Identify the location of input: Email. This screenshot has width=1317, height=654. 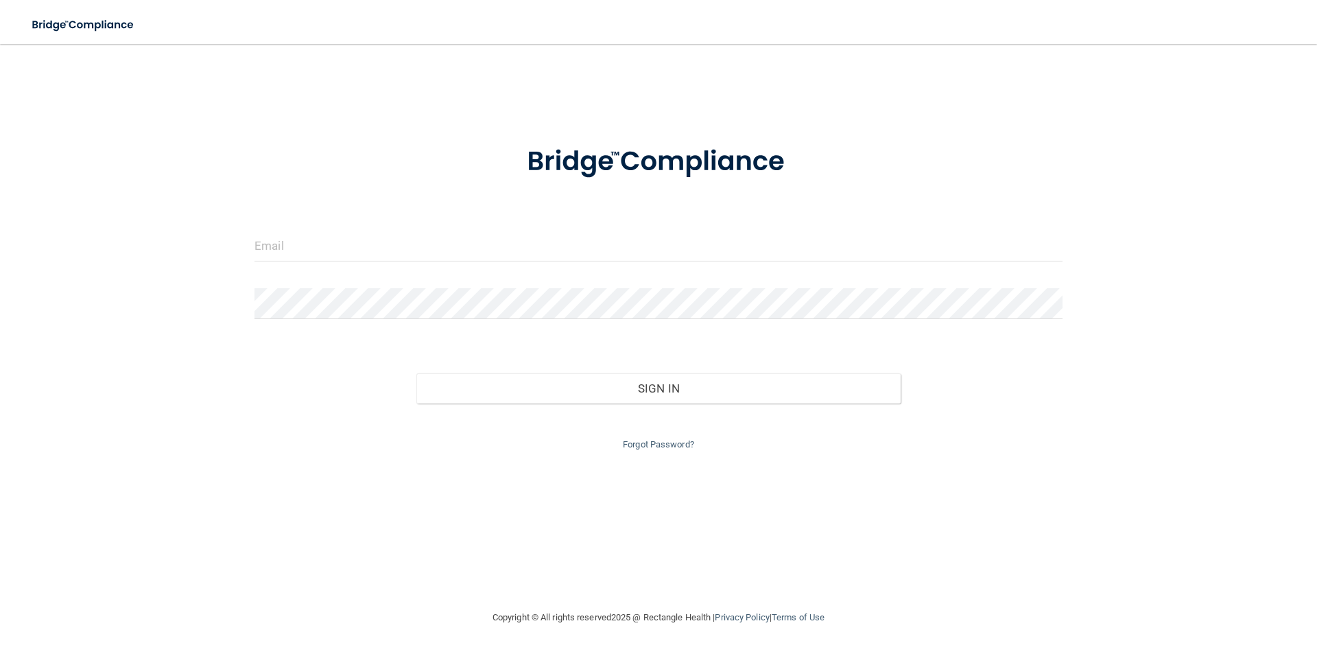
(658, 246).